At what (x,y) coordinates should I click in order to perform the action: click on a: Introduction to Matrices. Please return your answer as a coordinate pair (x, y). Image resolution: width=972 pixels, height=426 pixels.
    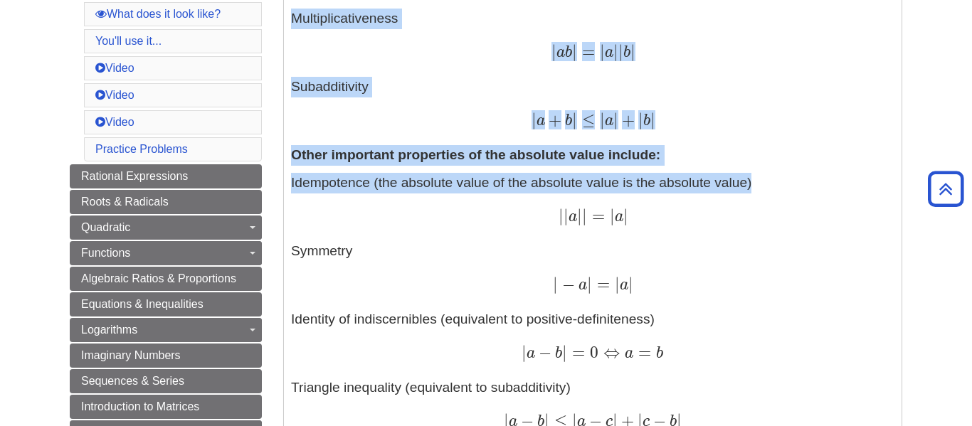
    Looking at the image, I should click on (166, 407).